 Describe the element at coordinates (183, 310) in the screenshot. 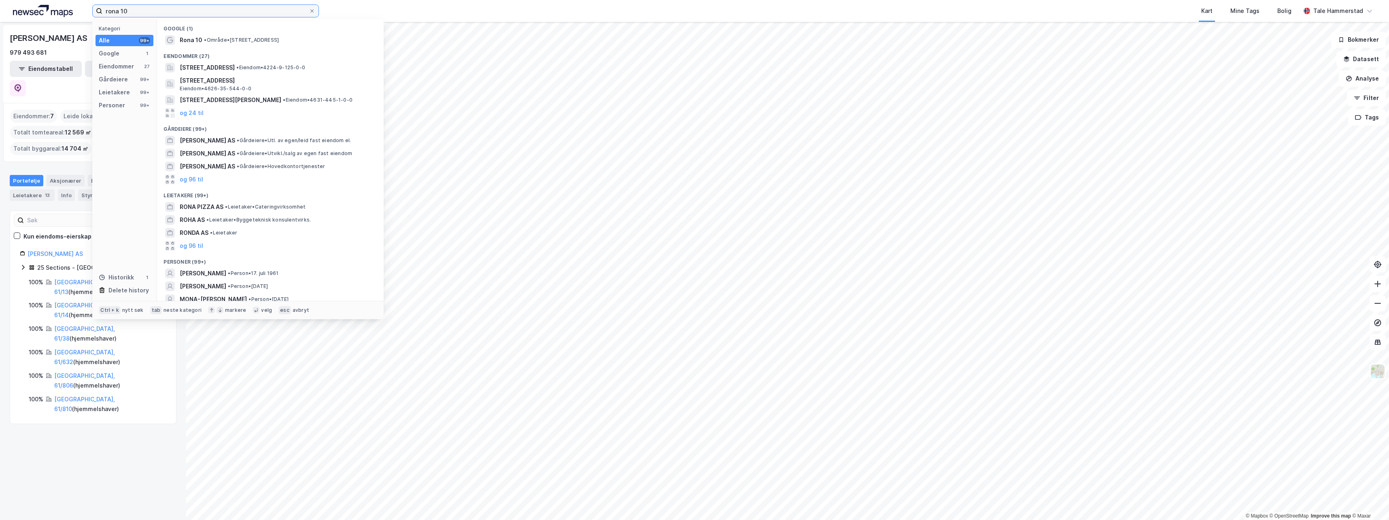

I see `div: neste kategori` at that location.